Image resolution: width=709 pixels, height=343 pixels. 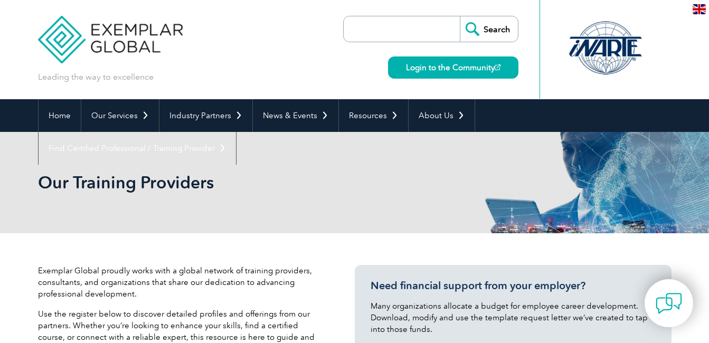 What do you see at coordinates (453, 68) in the screenshot?
I see `a: Login to the Community` at bounding box center [453, 68].